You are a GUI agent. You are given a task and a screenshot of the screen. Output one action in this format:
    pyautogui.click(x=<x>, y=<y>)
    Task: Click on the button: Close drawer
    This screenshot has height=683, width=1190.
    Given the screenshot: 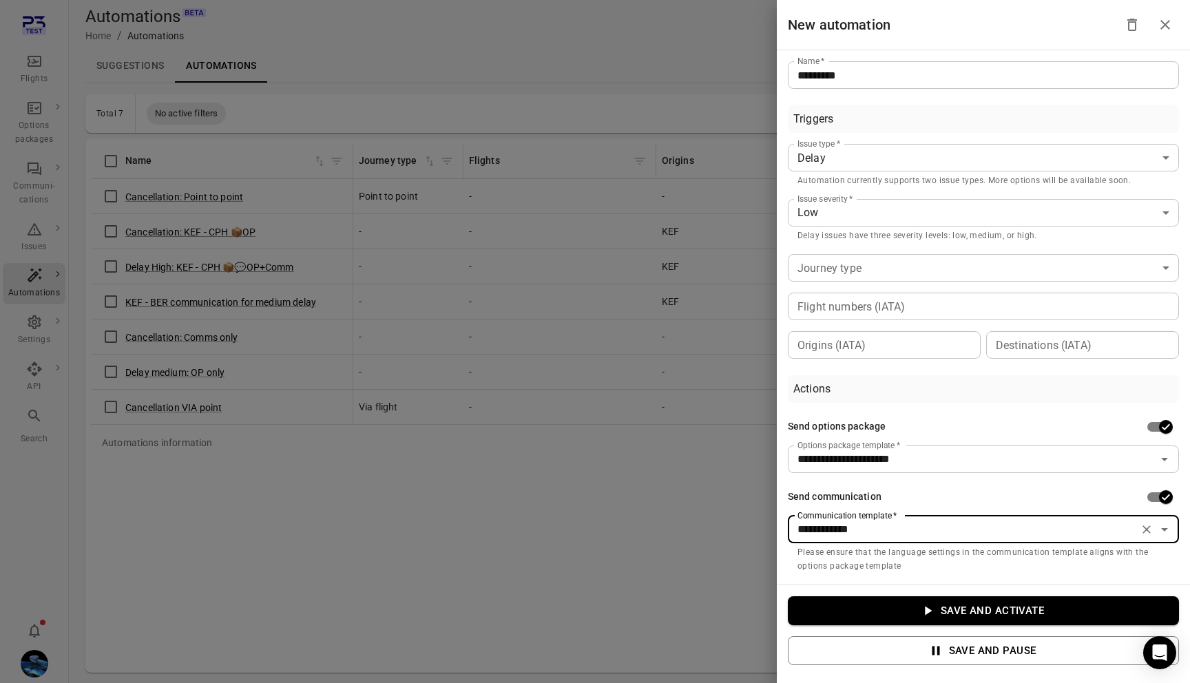 What is the action you would take?
    pyautogui.click(x=1165, y=25)
    